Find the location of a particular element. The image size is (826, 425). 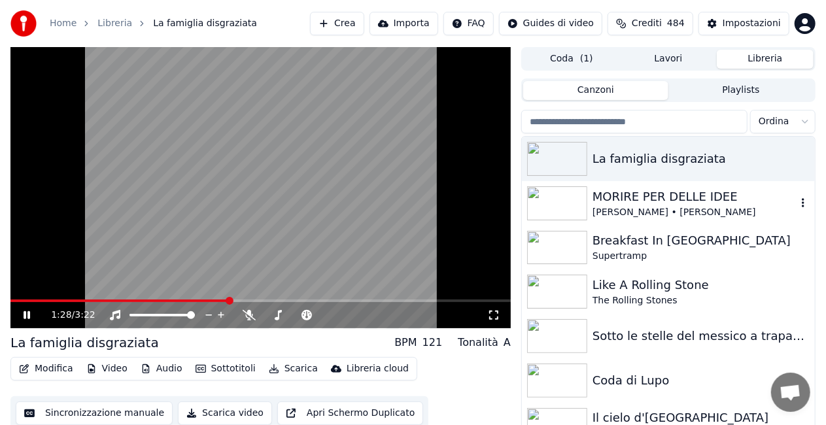

button: Sincronizzazione manuale is located at coordinates (94, 414).